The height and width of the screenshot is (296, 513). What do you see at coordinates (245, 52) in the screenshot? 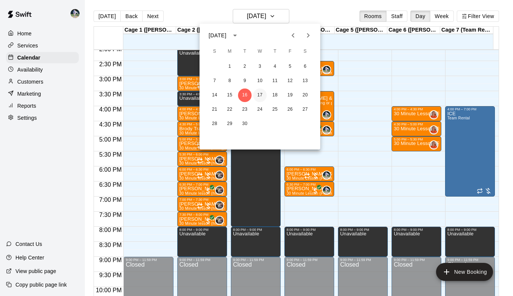
I see `span: Tuesday` at bounding box center [245, 52].